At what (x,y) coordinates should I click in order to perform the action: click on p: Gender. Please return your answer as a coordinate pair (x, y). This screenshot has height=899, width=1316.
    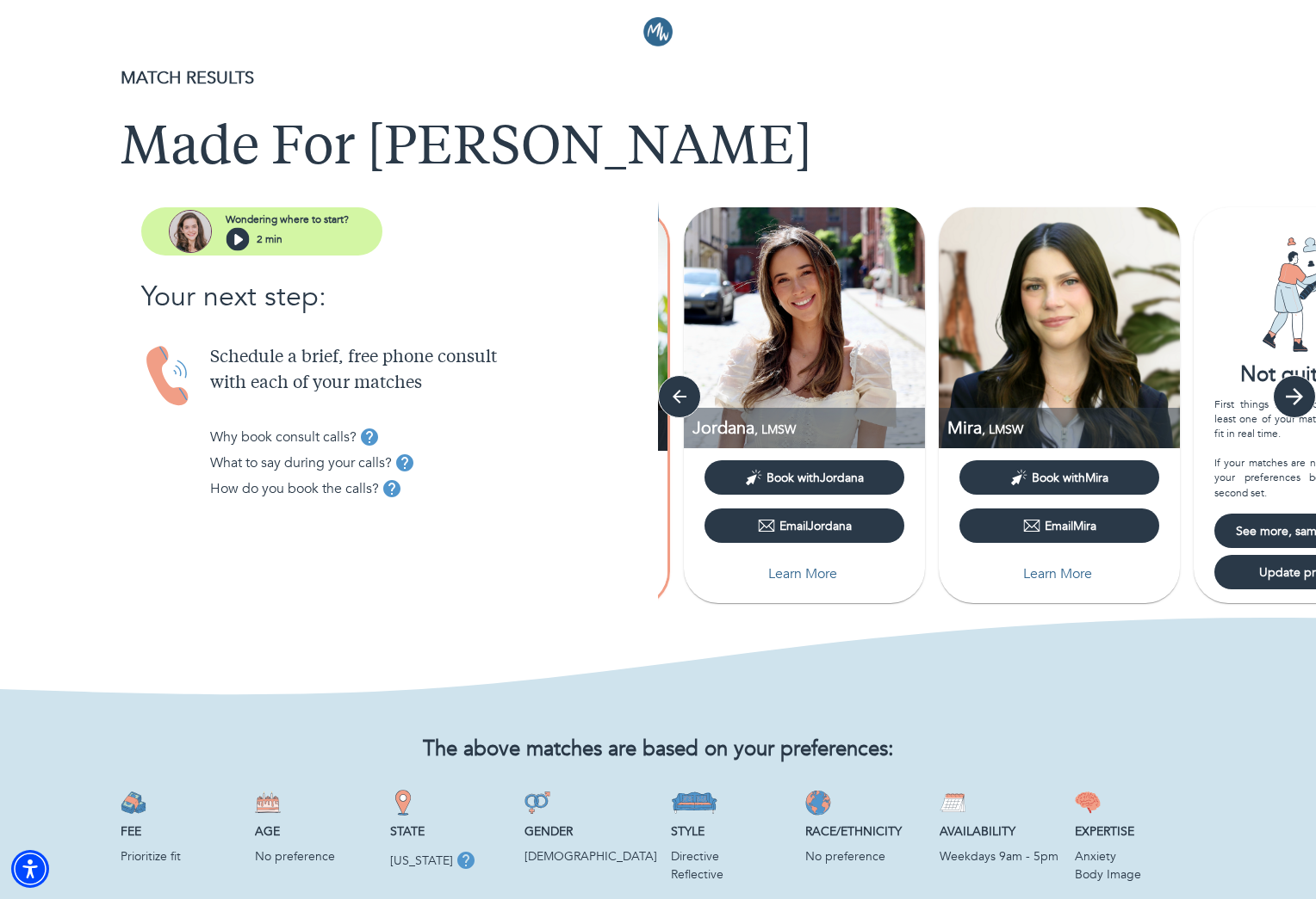
    Looking at the image, I should click on (591, 832).